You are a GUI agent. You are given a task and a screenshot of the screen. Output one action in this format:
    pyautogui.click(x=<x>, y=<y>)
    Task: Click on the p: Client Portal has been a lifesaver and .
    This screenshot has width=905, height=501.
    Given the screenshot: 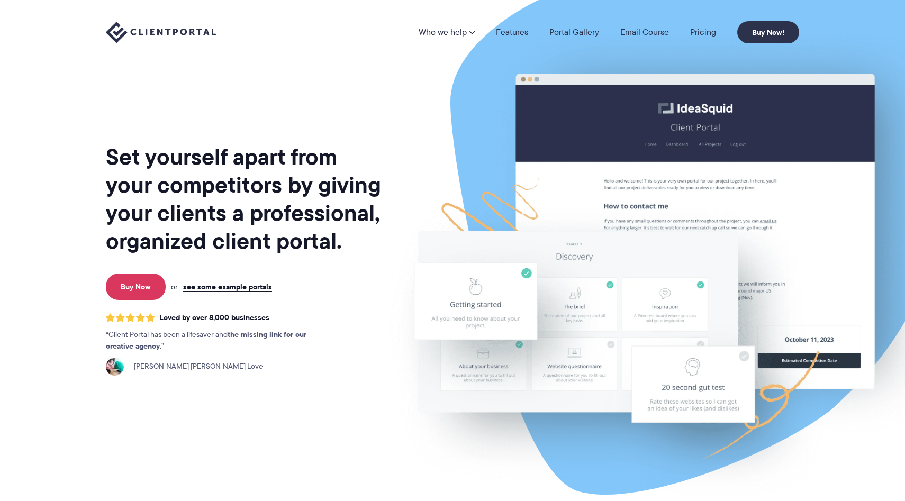 What is the action you would take?
    pyautogui.click(x=217, y=341)
    